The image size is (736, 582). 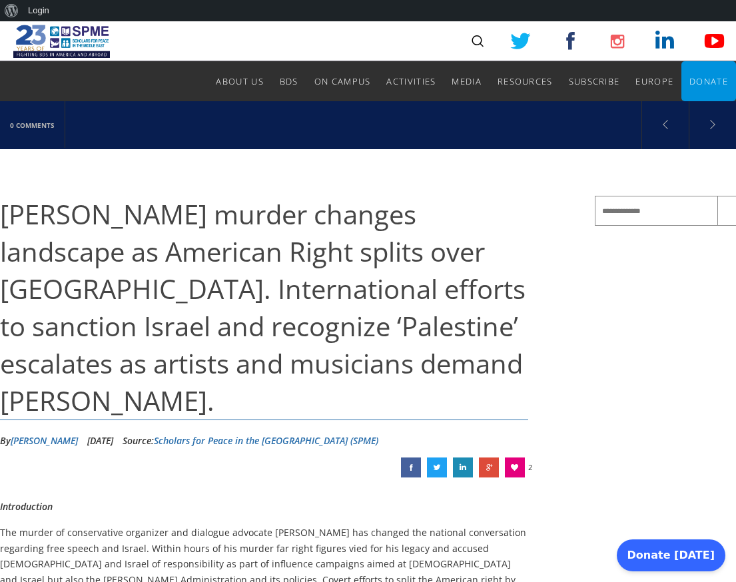 What do you see at coordinates (239, 81) in the screenshot?
I see `a: About Us` at bounding box center [239, 81].